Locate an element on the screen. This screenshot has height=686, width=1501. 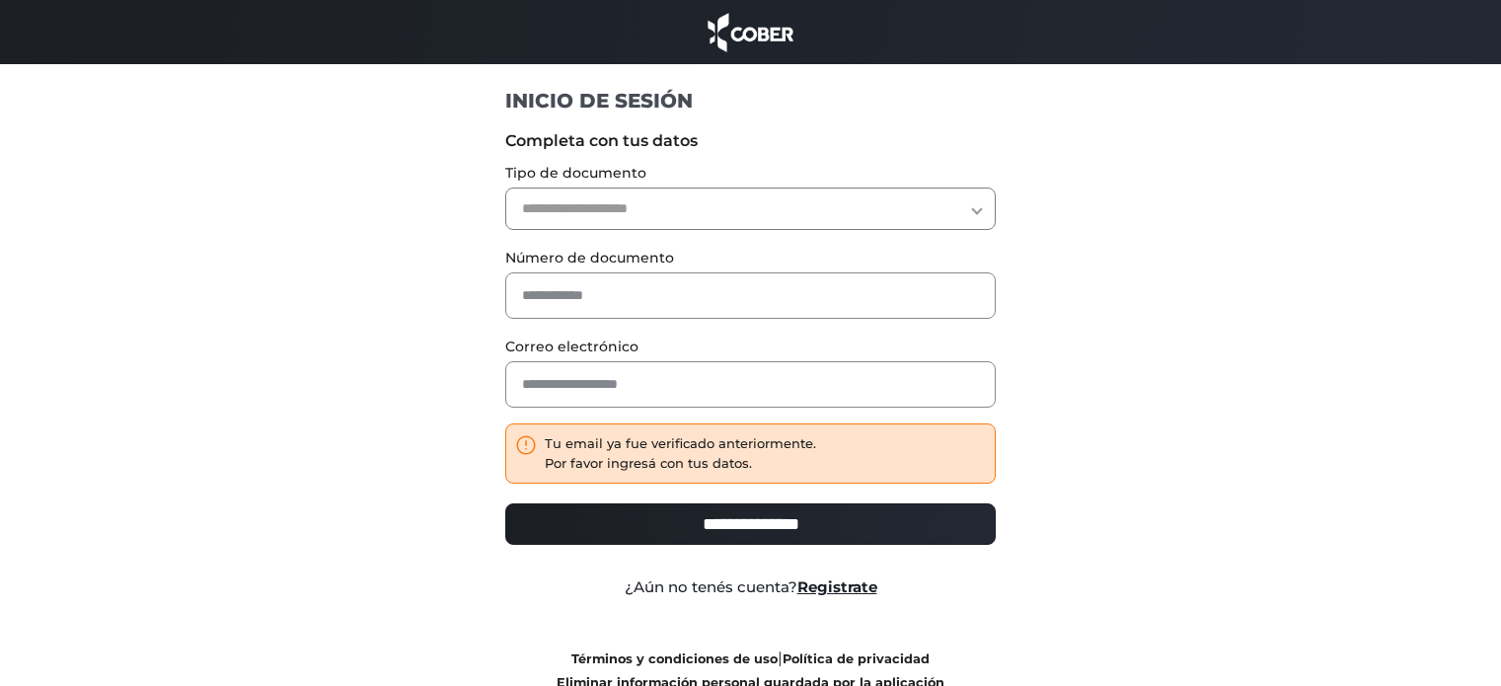
div: Tu email ya fue verificado anteriormente. Por favor ingresá con tus datos. is located at coordinates (680, 453).